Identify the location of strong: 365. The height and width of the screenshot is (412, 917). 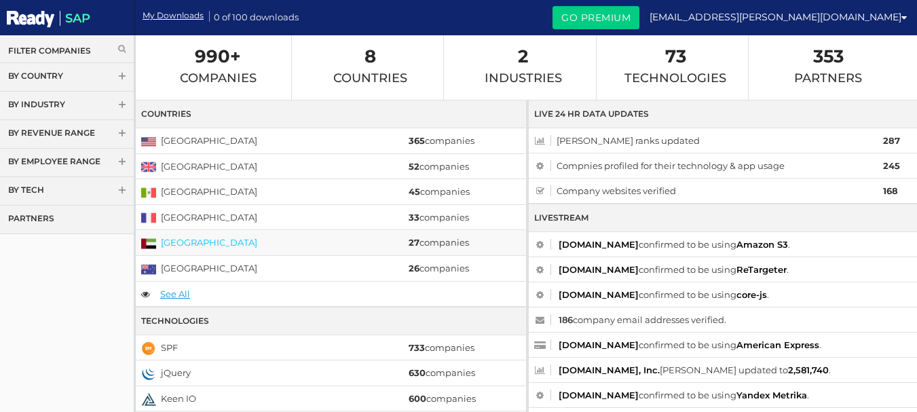
(417, 140).